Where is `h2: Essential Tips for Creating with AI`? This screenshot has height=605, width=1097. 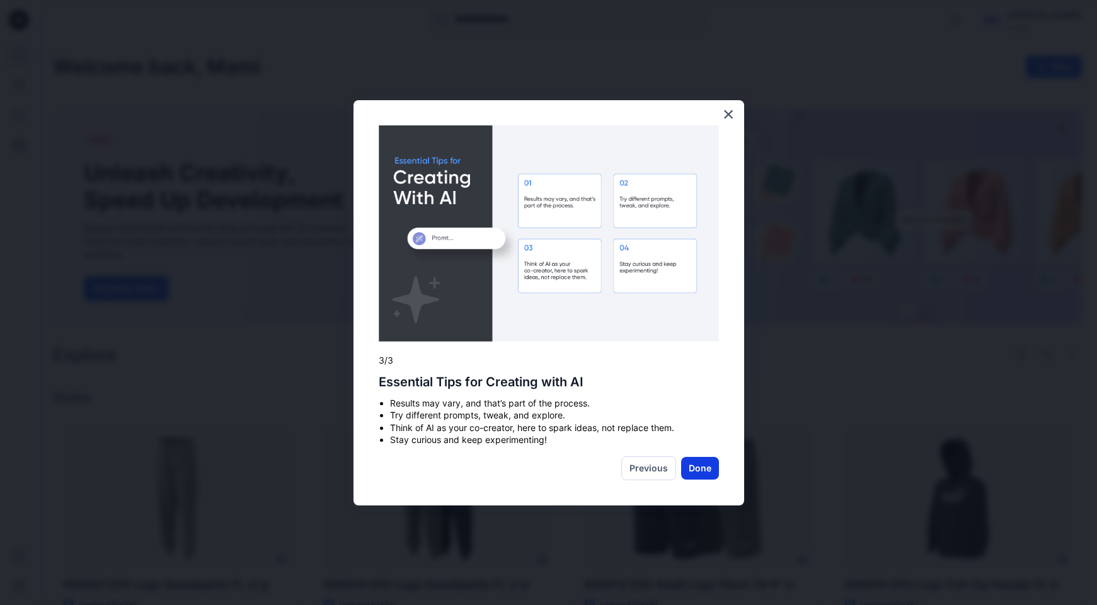 h2: Essential Tips for Creating with AI is located at coordinates (549, 382).